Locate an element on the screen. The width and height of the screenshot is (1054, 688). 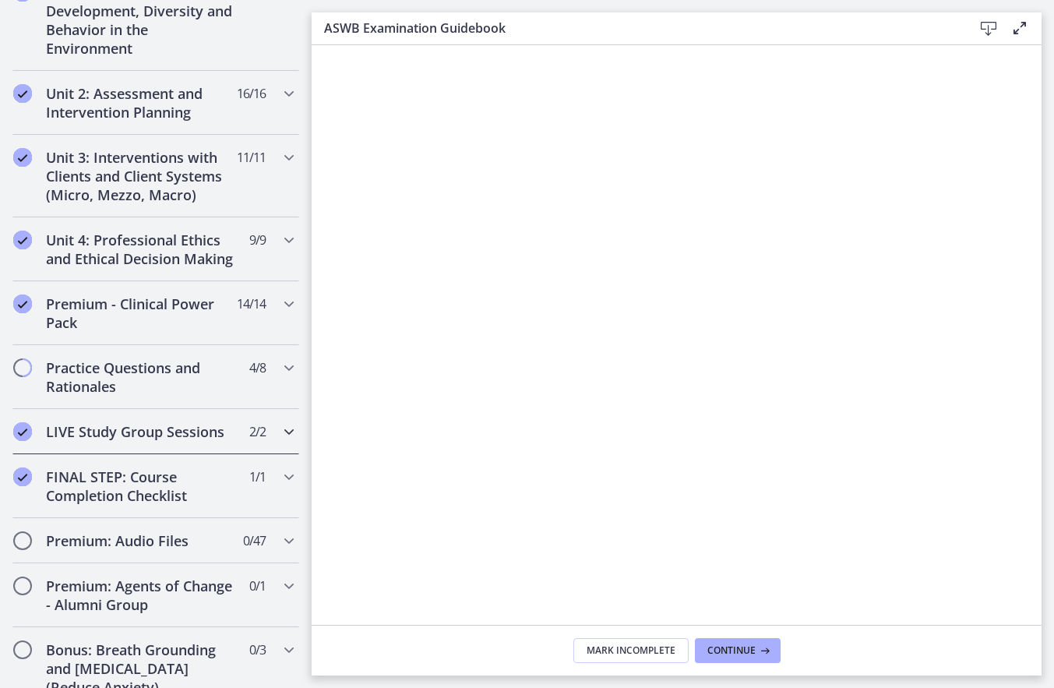
h3: ASWB Examination Guidebook is located at coordinates (636, 28).